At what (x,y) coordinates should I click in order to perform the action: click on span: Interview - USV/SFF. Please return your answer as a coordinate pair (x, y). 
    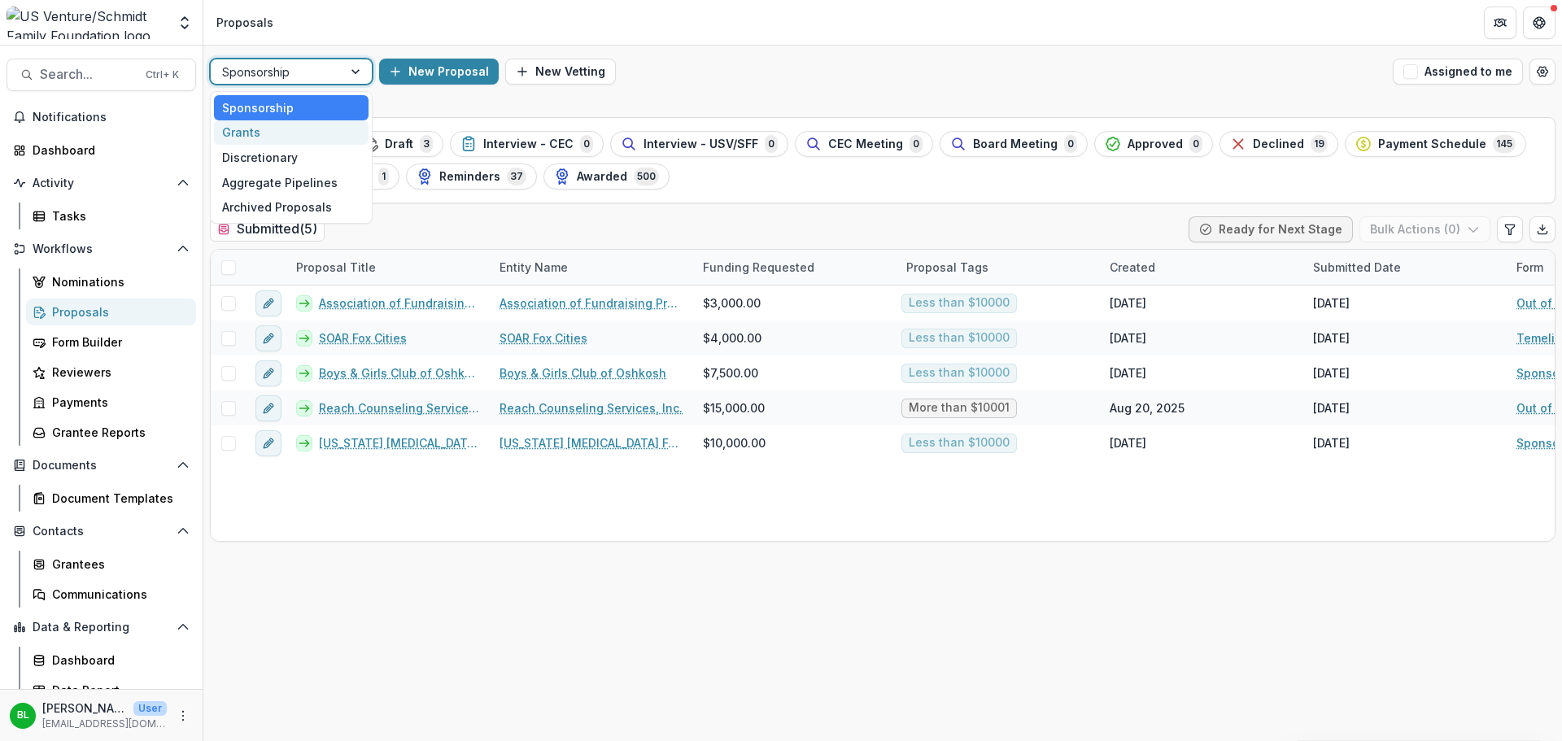
    Looking at the image, I should click on (700, 144).